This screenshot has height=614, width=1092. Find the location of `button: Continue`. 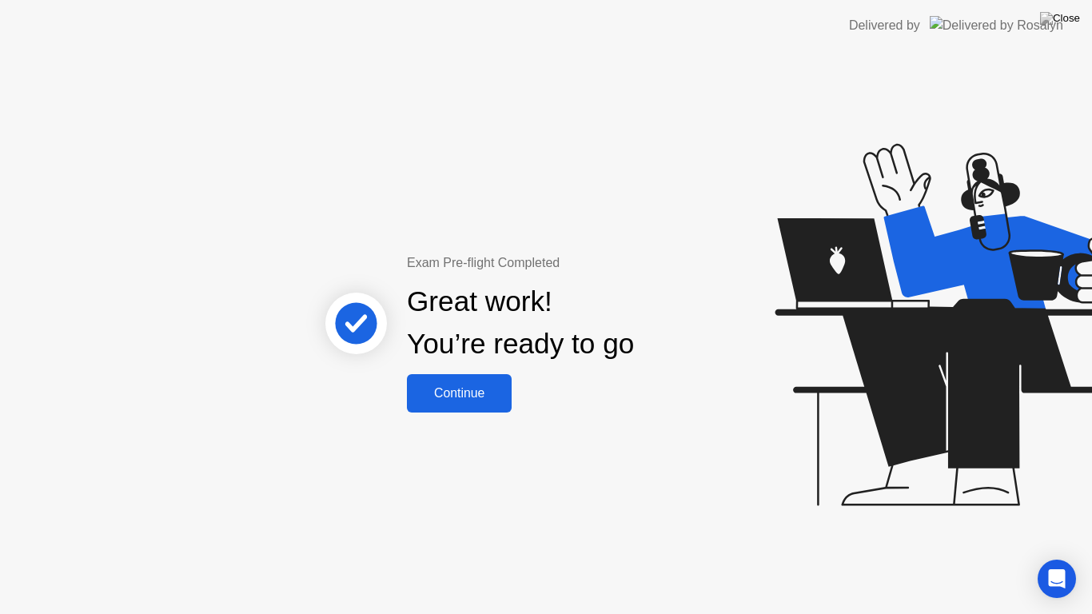

button: Continue is located at coordinates (459, 393).